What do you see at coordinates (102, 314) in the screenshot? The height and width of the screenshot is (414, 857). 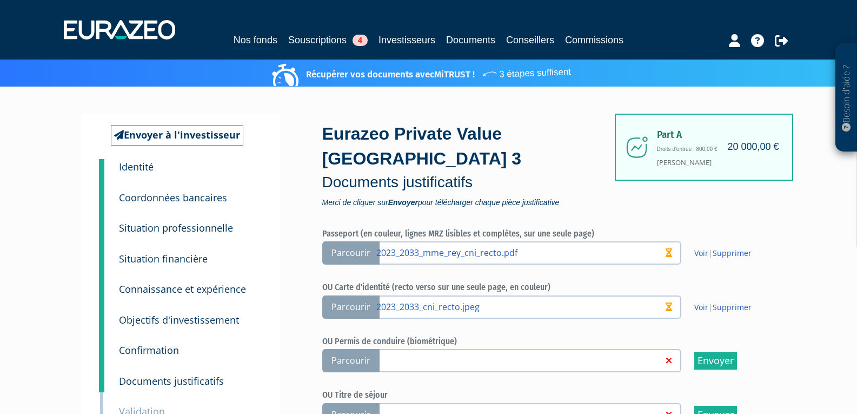 I see `a: 6` at bounding box center [102, 314].